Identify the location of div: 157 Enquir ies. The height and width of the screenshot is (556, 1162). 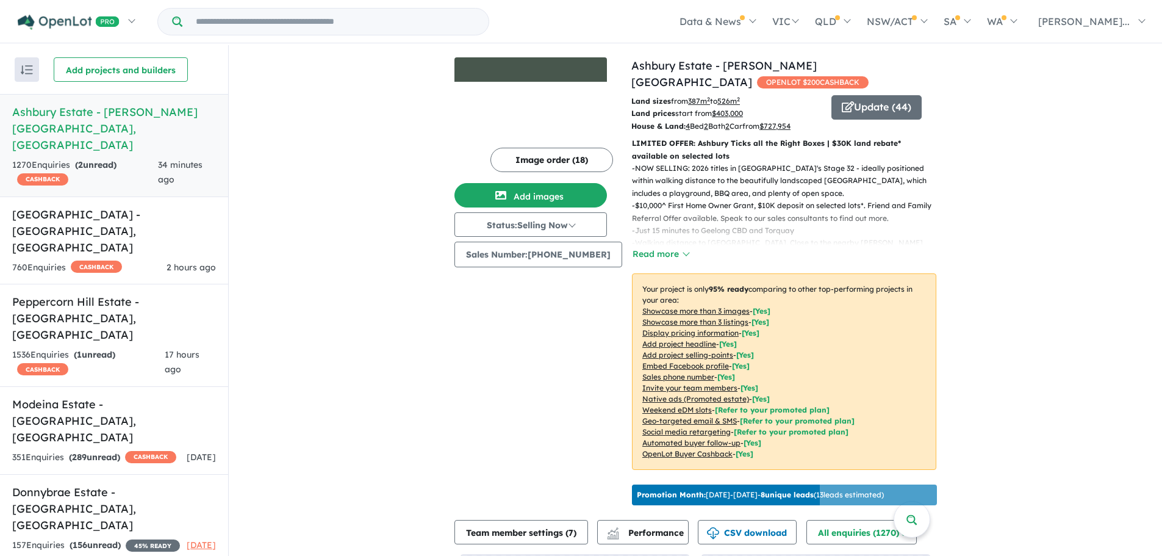
(96, 545).